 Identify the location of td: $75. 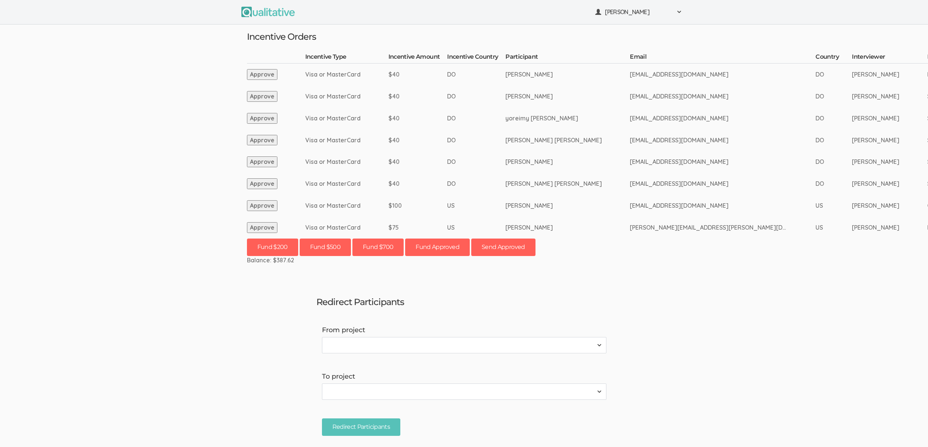
(418, 227).